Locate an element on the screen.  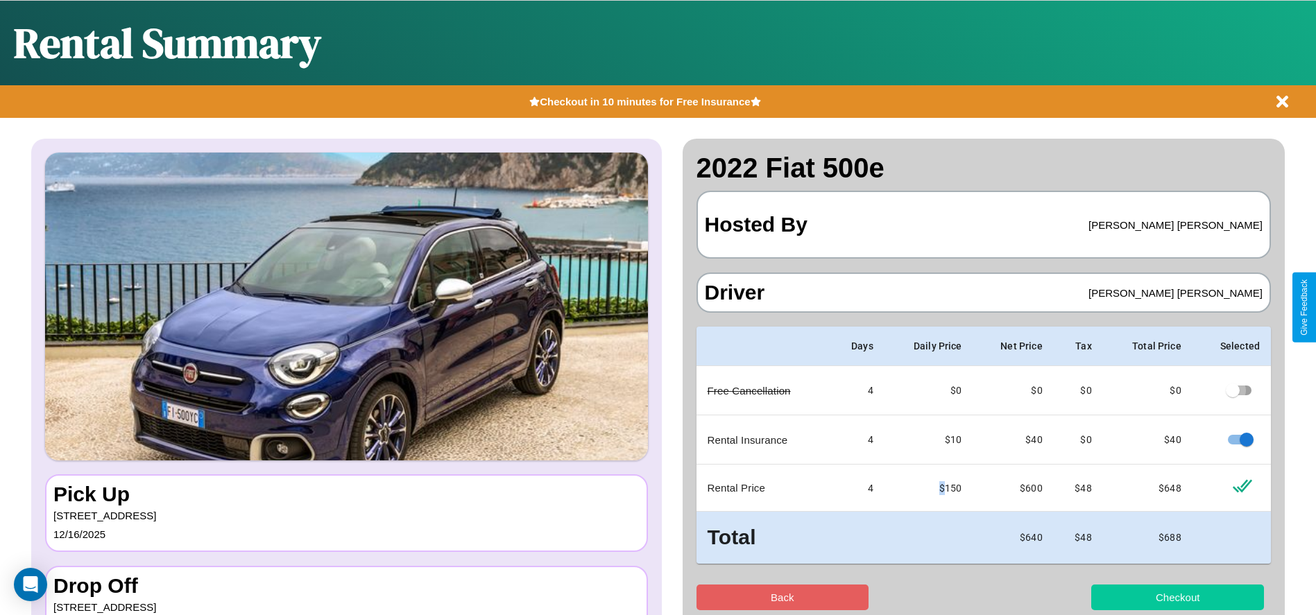
td: $ 600 is located at coordinates (1014, 489).